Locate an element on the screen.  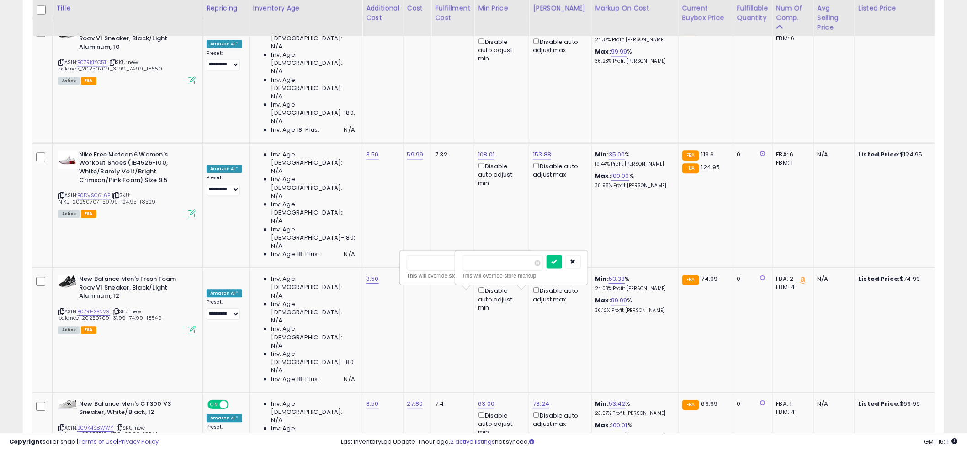
div: Fulfillable Quantity is located at coordinates (753, 13).